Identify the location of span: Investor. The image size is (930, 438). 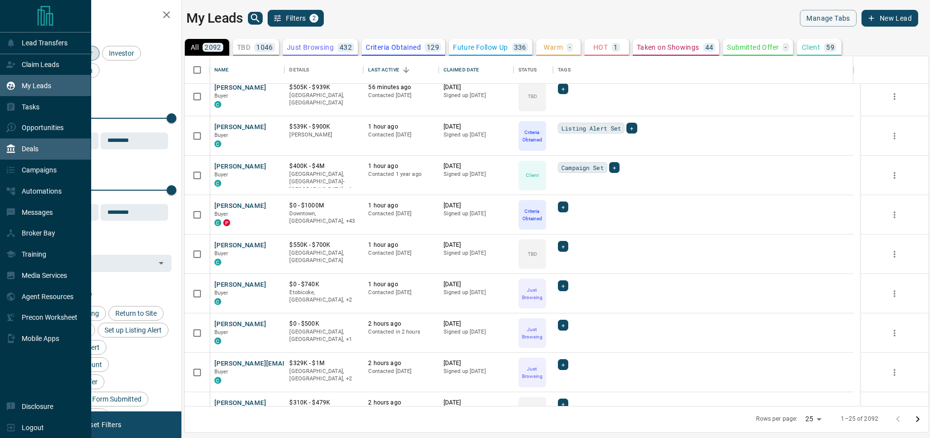
(121, 53).